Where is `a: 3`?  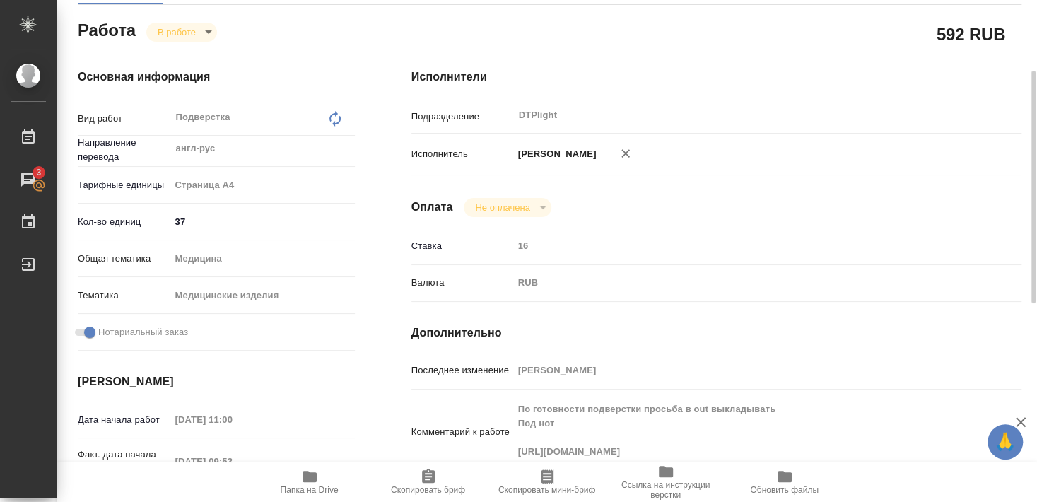 a: 3 is located at coordinates (28, 180).